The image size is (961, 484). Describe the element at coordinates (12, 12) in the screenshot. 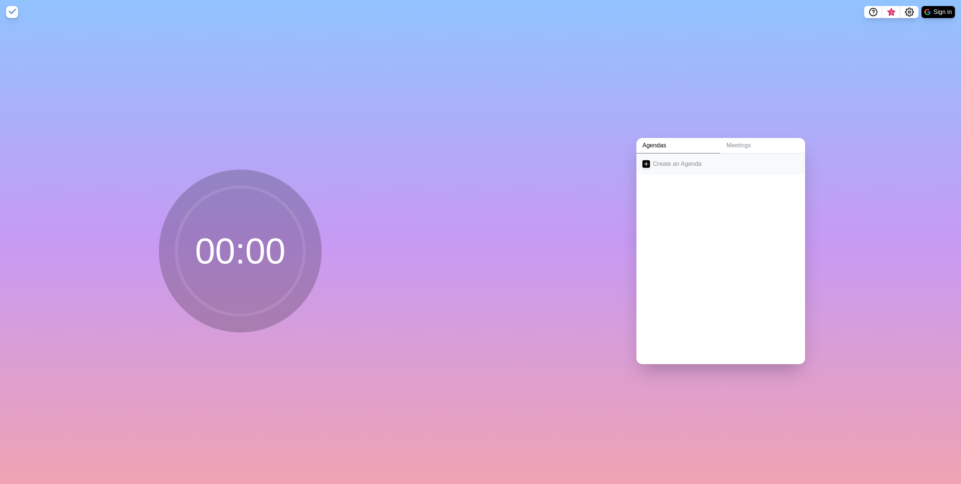

I see `img: timeblocks logo` at that location.